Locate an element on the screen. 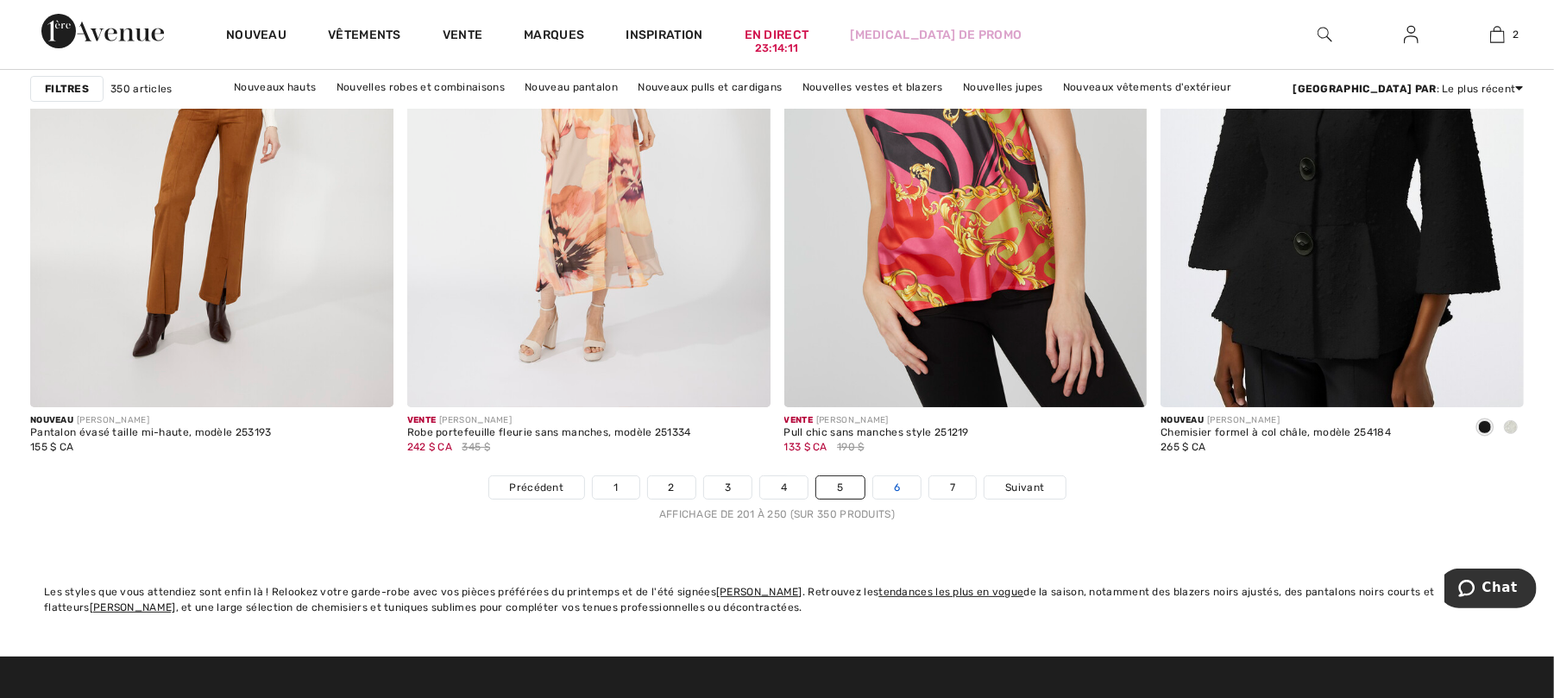 This screenshot has width=1554, height=698. a: Précédent is located at coordinates (537, 488).